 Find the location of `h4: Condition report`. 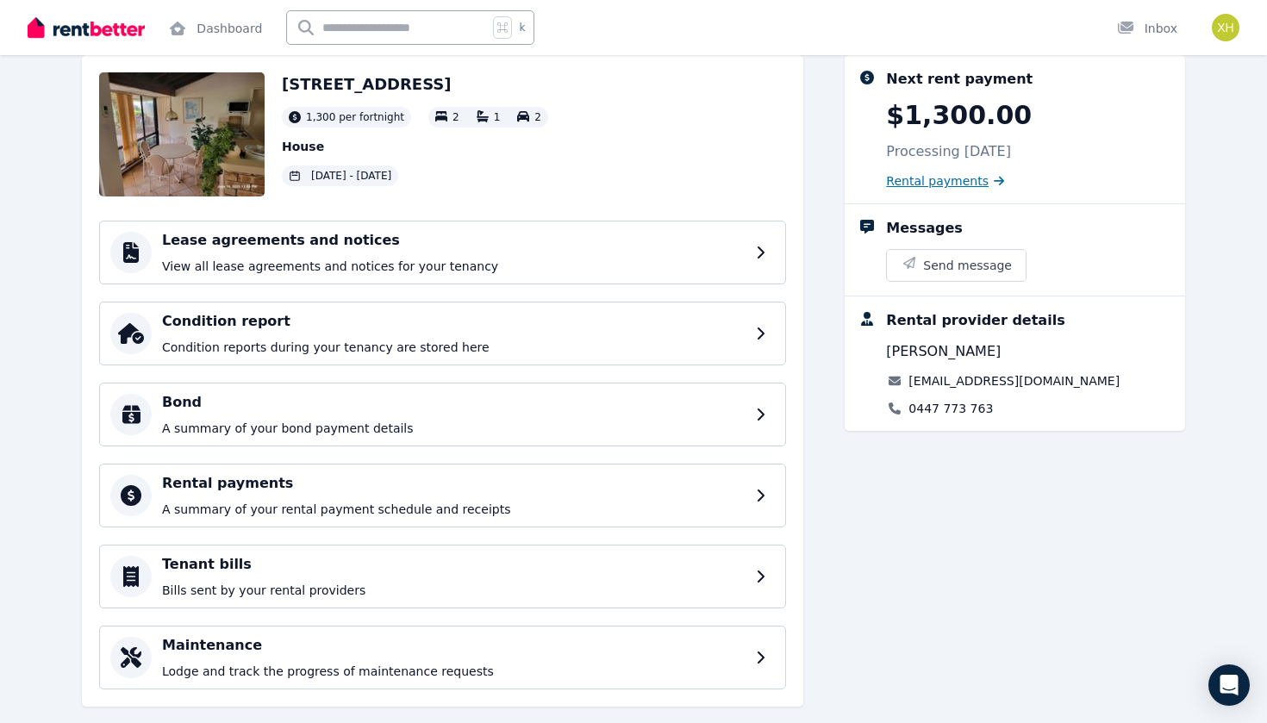

h4: Condition report is located at coordinates (453, 321).